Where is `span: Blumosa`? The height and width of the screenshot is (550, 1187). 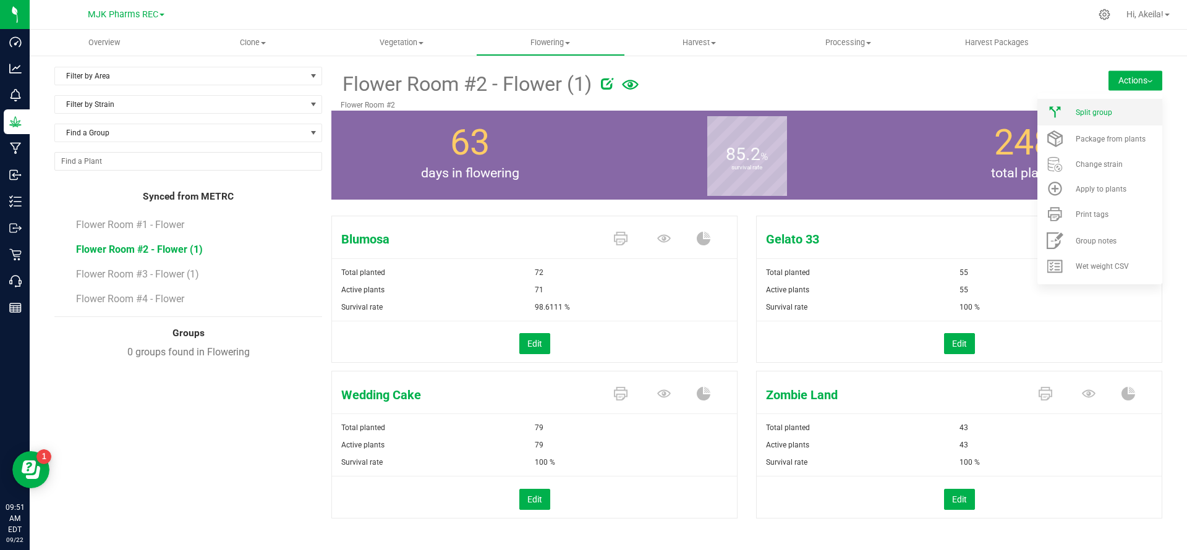 span: Blumosa is located at coordinates (467, 239).